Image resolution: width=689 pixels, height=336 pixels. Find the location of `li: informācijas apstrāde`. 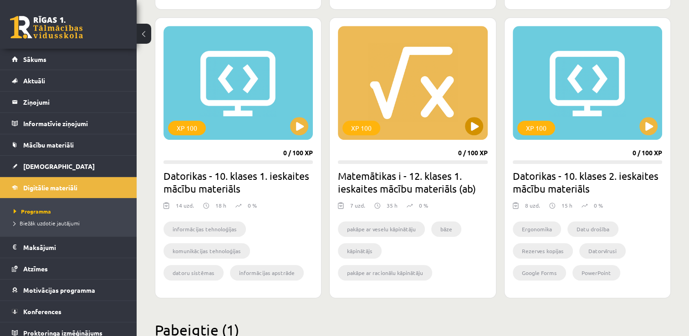

li: informācijas apstrāde is located at coordinates (267, 273).